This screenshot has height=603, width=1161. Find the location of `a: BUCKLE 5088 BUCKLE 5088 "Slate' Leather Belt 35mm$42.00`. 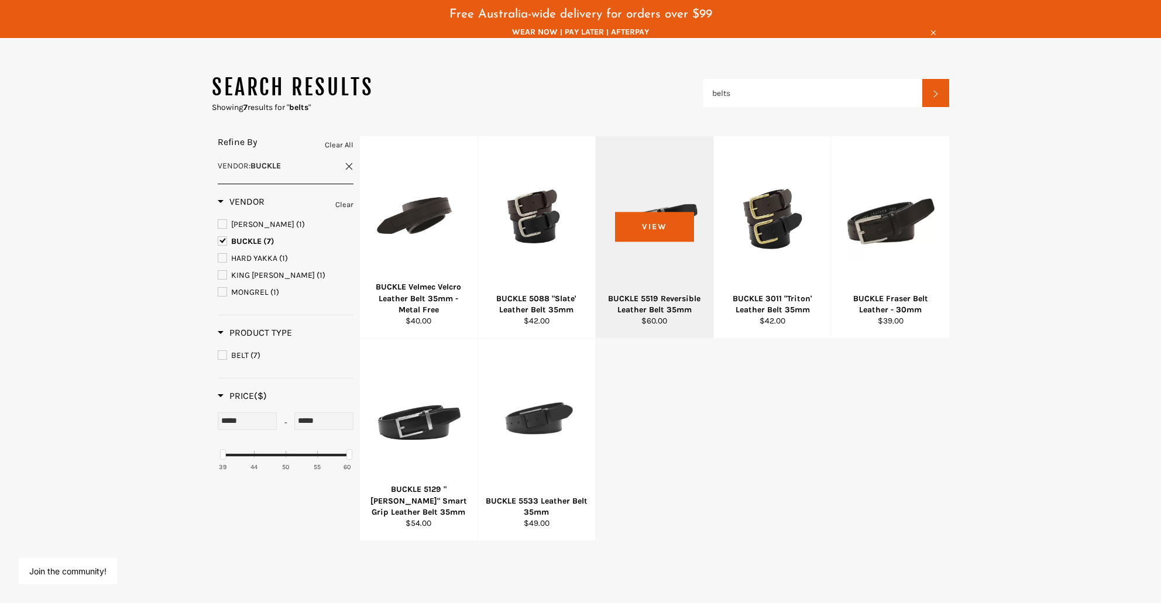

a: BUCKLE 5088 BUCKLE 5088 "Slate' Leather Belt 35mm$42.00 is located at coordinates (536, 237).